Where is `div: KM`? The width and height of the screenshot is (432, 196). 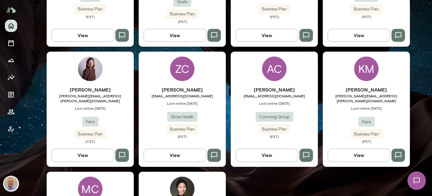 div: KM is located at coordinates (366, 69).